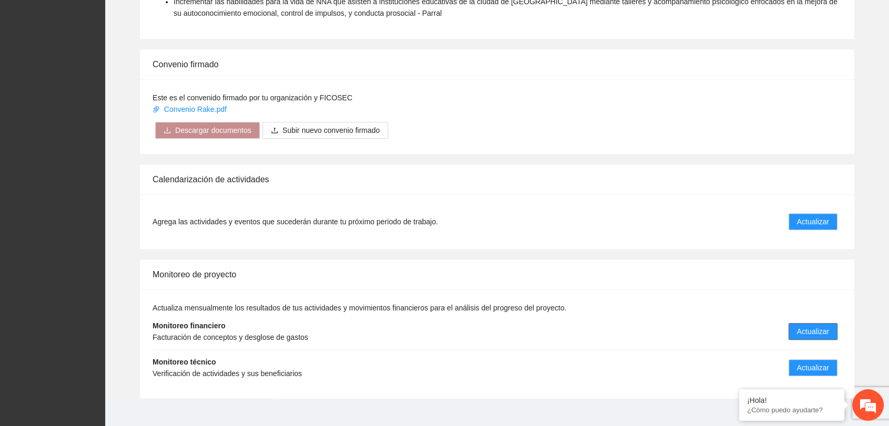  What do you see at coordinates (359, 308) in the screenshot?
I see `span: Actualiza mensualmente los resultados de tus actividades y movimientos financieros para el anális...` at bounding box center [359, 308].